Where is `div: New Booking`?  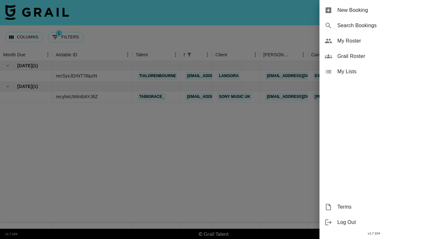
div: New Booking is located at coordinates (374, 10).